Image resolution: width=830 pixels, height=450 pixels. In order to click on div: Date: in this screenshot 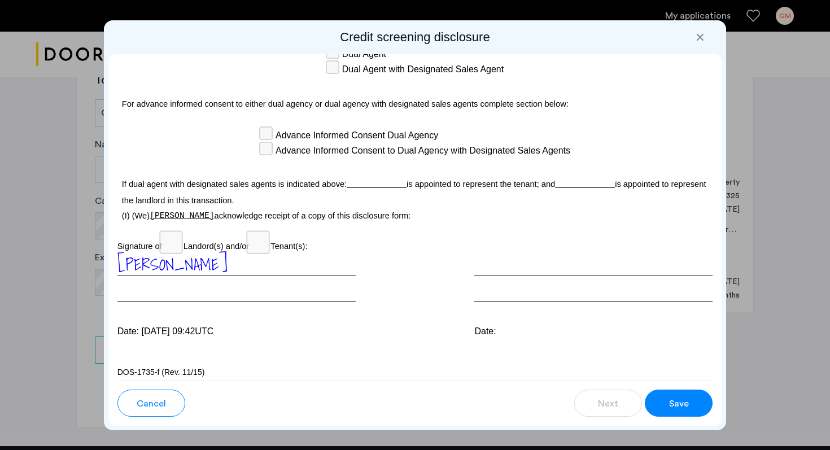, I will do `click(594, 332)`.